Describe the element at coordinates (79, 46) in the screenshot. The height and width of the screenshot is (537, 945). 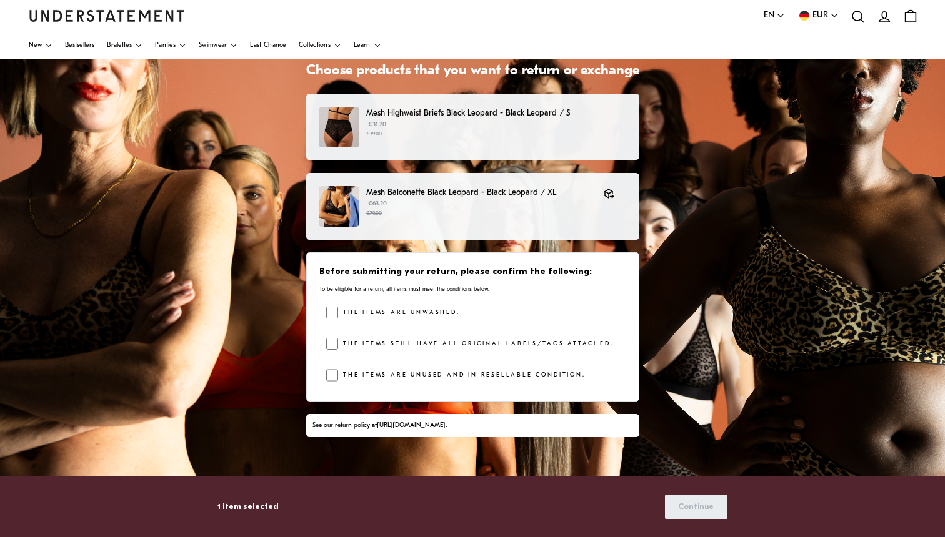
I see `span: Bestsellers` at that location.